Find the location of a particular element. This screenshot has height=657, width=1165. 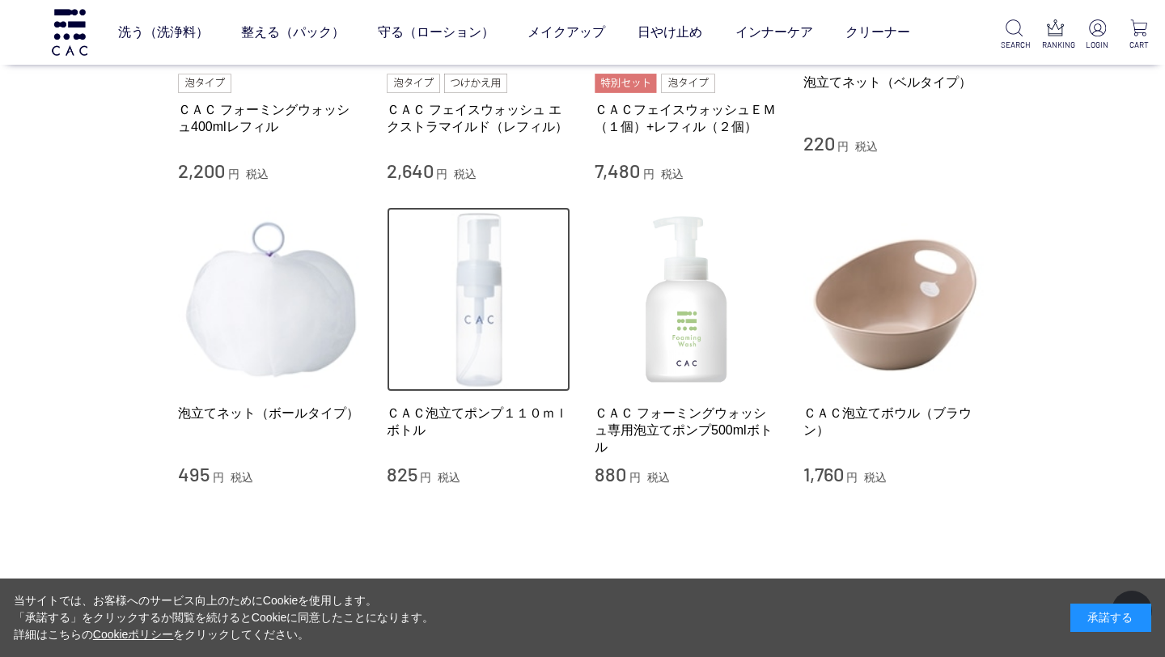

p: RANKING is located at coordinates (1055, 44).